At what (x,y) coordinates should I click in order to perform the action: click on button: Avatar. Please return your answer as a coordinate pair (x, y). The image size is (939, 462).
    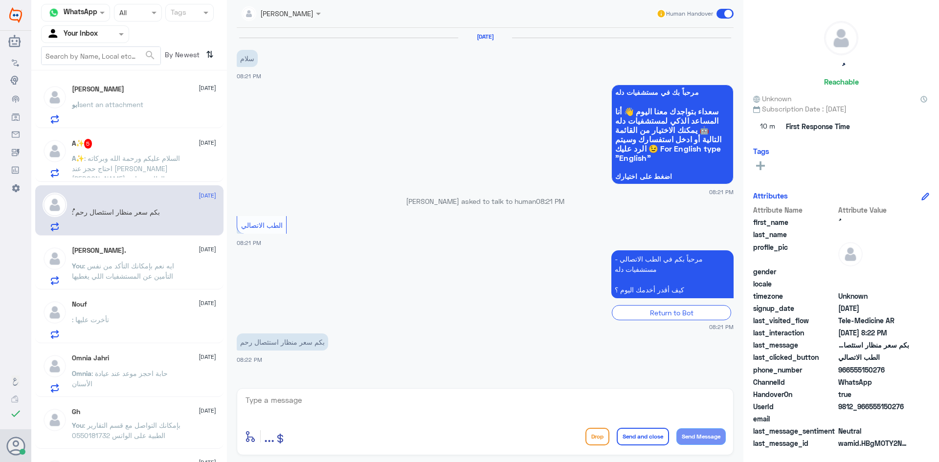
    Looking at the image, I should click on (16, 446).